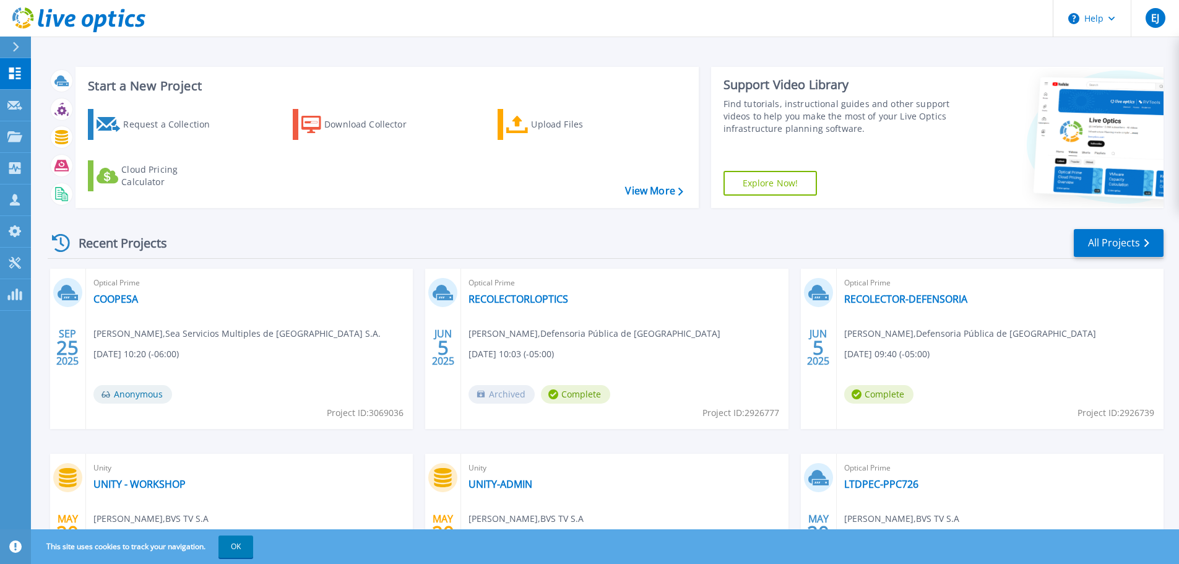 The height and width of the screenshot is (564, 1179). What do you see at coordinates (741, 413) in the screenshot?
I see `span: Project ID: 2926777` at bounding box center [741, 413].